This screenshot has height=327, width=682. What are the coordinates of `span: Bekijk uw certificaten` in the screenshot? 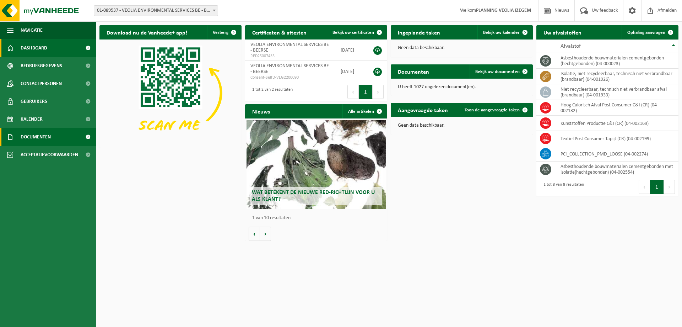 It's located at (353, 32).